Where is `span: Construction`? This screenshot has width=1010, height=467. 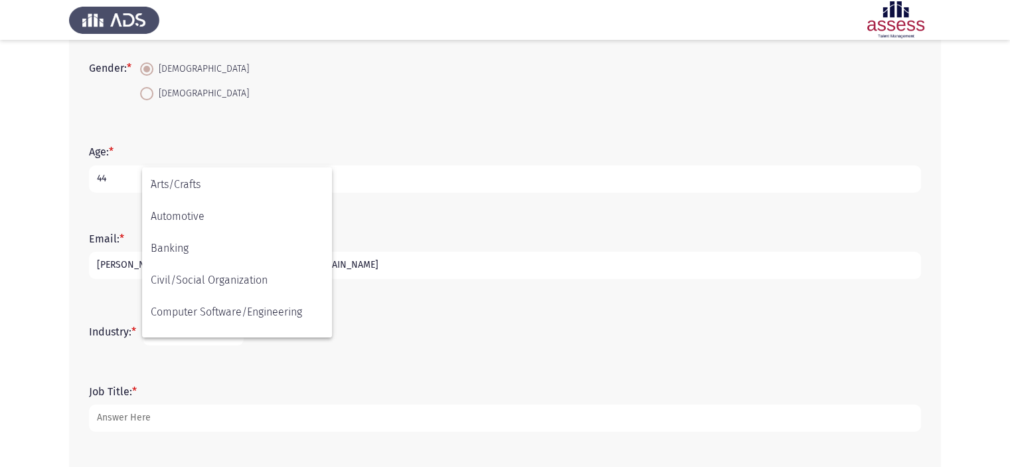
span: Construction is located at coordinates (237, 344).